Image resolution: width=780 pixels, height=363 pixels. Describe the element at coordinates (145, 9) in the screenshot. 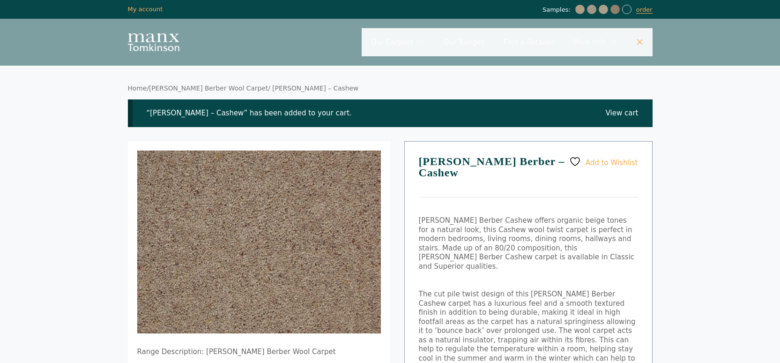

I see `a: My account` at that location.